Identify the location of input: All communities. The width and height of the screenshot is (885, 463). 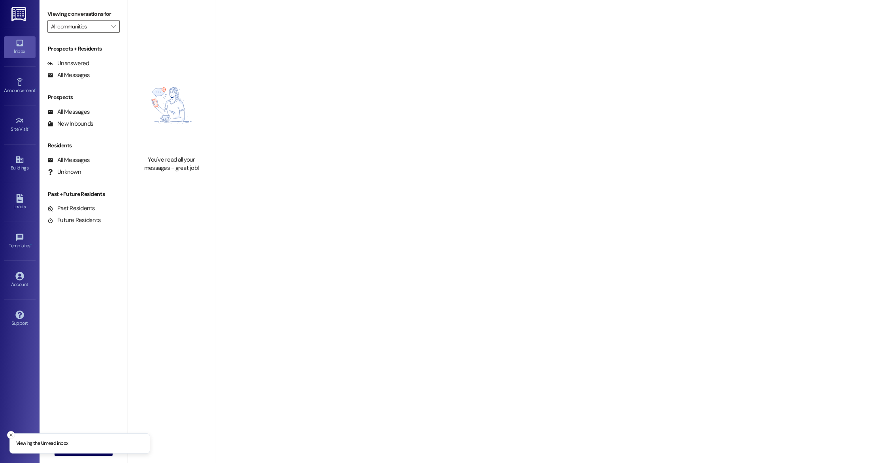
(79, 26).